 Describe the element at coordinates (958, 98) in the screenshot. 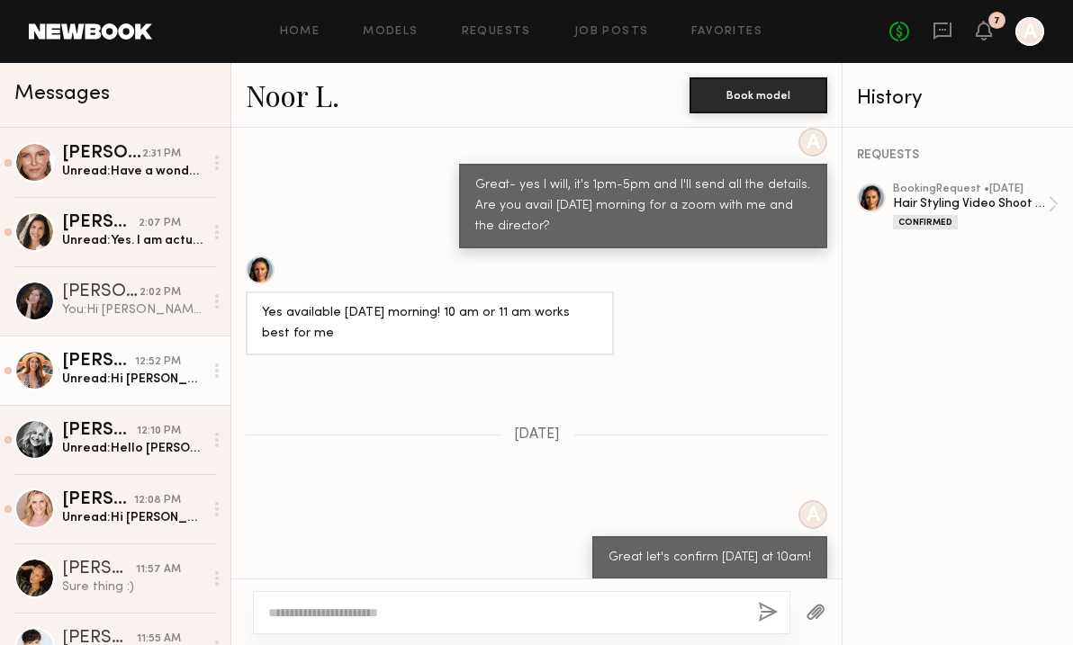

I see `div: History` at that location.